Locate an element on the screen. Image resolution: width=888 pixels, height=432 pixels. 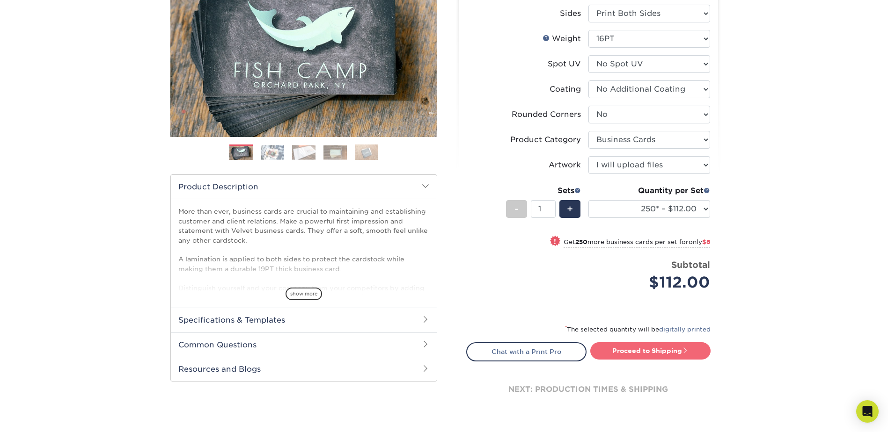
img: Business Cards 04 is located at coordinates (335, 152).